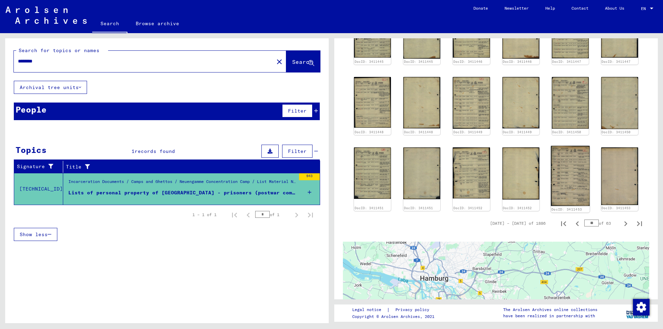 The image size is (663, 329). What do you see at coordinates (279, 62) in the screenshot?
I see `mat-icon: close` at bounding box center [279, 62].